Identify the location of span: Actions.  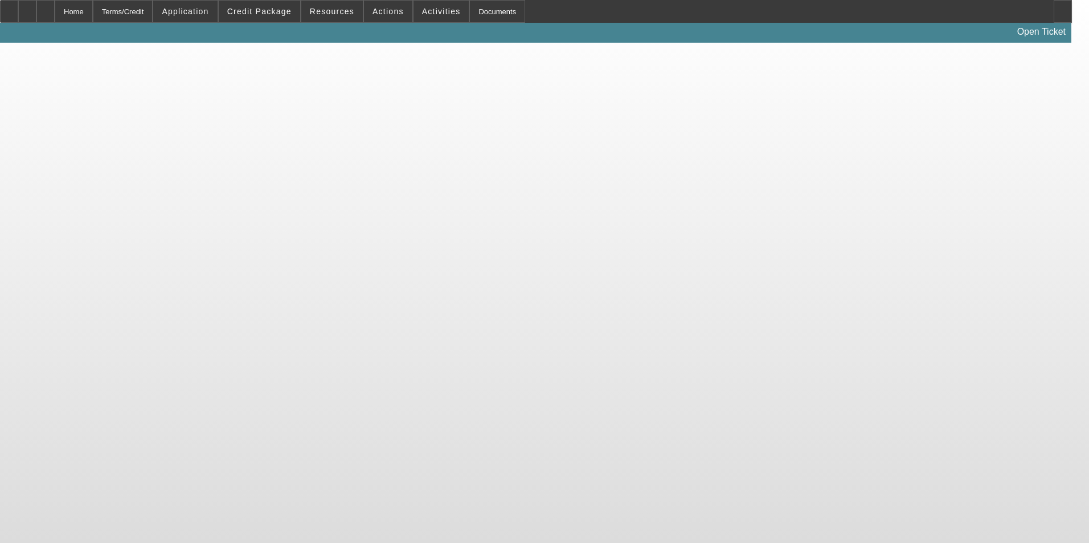
(388, 11).